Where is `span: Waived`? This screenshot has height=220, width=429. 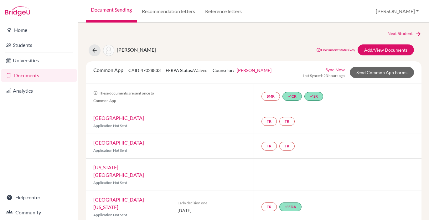 span: Waived is located at coordinates (200, 70).